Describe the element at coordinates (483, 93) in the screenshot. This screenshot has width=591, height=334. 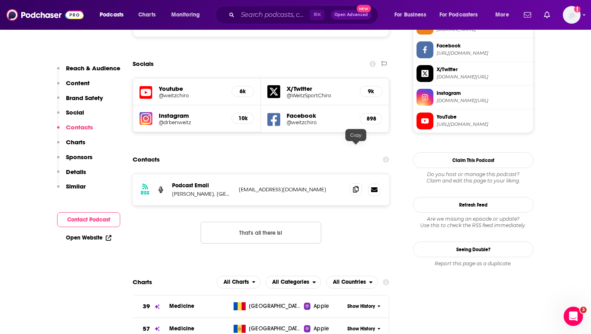
I see `span: Instagram` at that location.